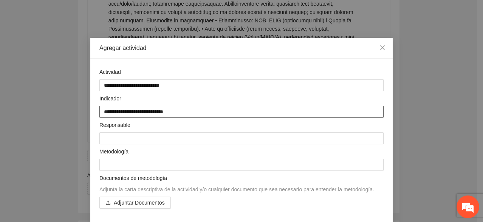 Image resolution: width=483 pixels, height=222 pixels. Describe the element at coordinates (237, 189) in the screenshot. I see `span: Adjunta la carta descriptiva de la actividad y/o cualquier documento que sea necesario para enten...` at that location.